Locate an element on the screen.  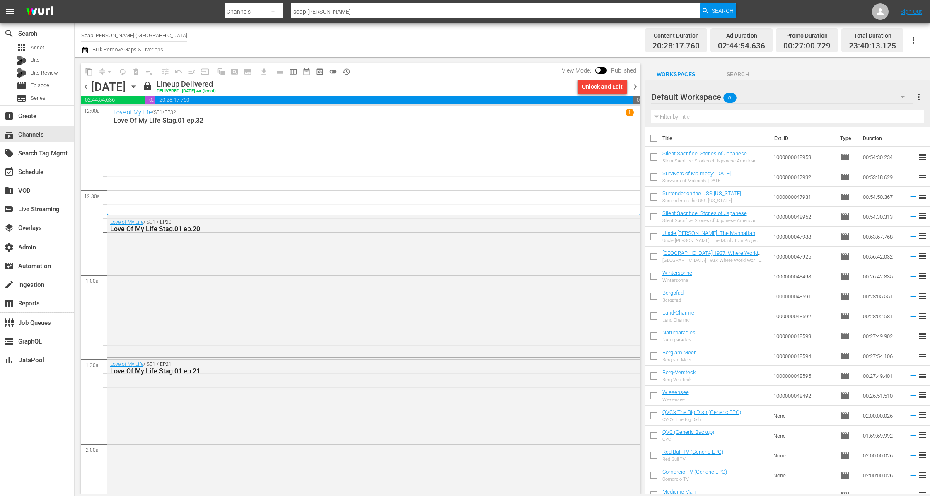
div: QVC is located at coordinates (688, 439).